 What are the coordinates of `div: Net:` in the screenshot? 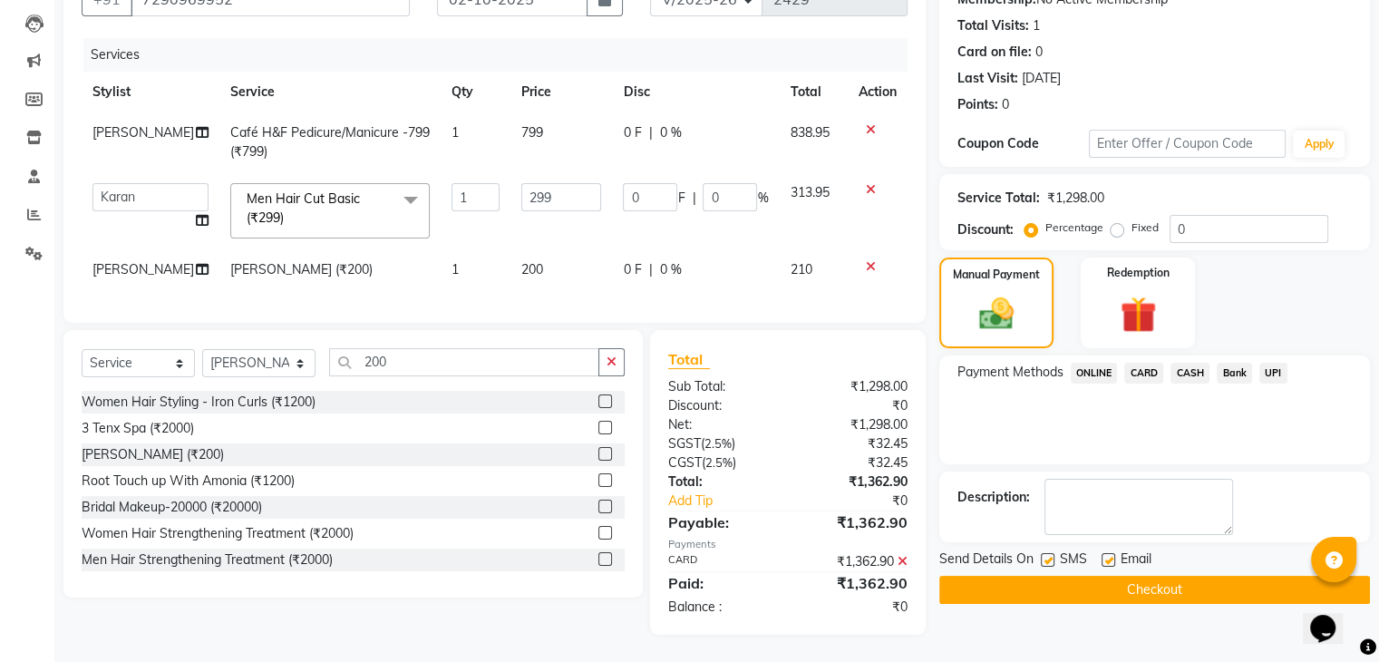 It's located at (721, 424).